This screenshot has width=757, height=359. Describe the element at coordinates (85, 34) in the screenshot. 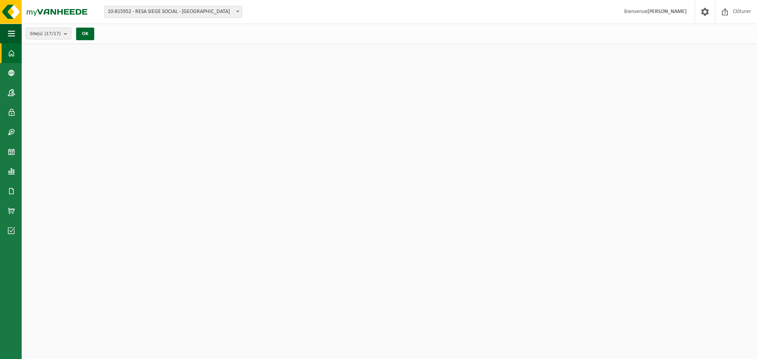

I see `button: OK` at that location.